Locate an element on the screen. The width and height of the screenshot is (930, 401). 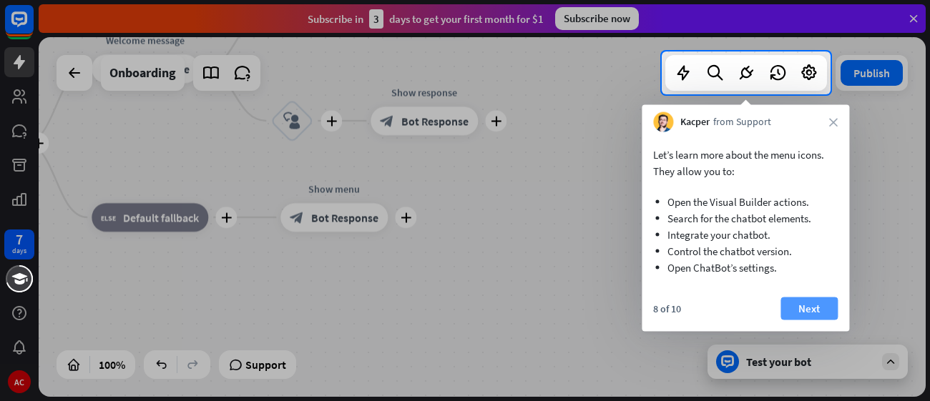
div: 8 of 10 is located at coordinates (667, 309).